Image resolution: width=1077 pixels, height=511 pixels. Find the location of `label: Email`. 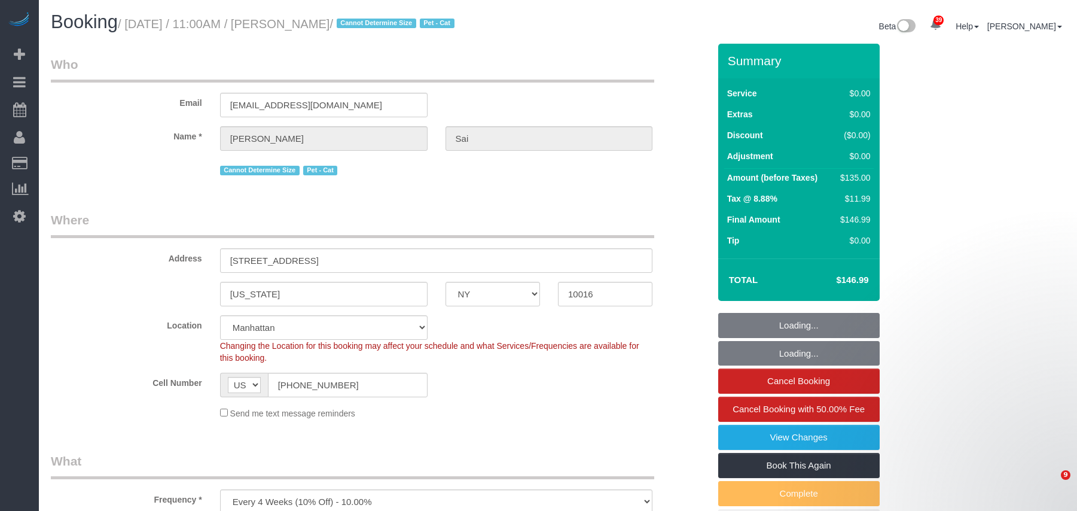

label: Email is located at coordinates (126, 100).